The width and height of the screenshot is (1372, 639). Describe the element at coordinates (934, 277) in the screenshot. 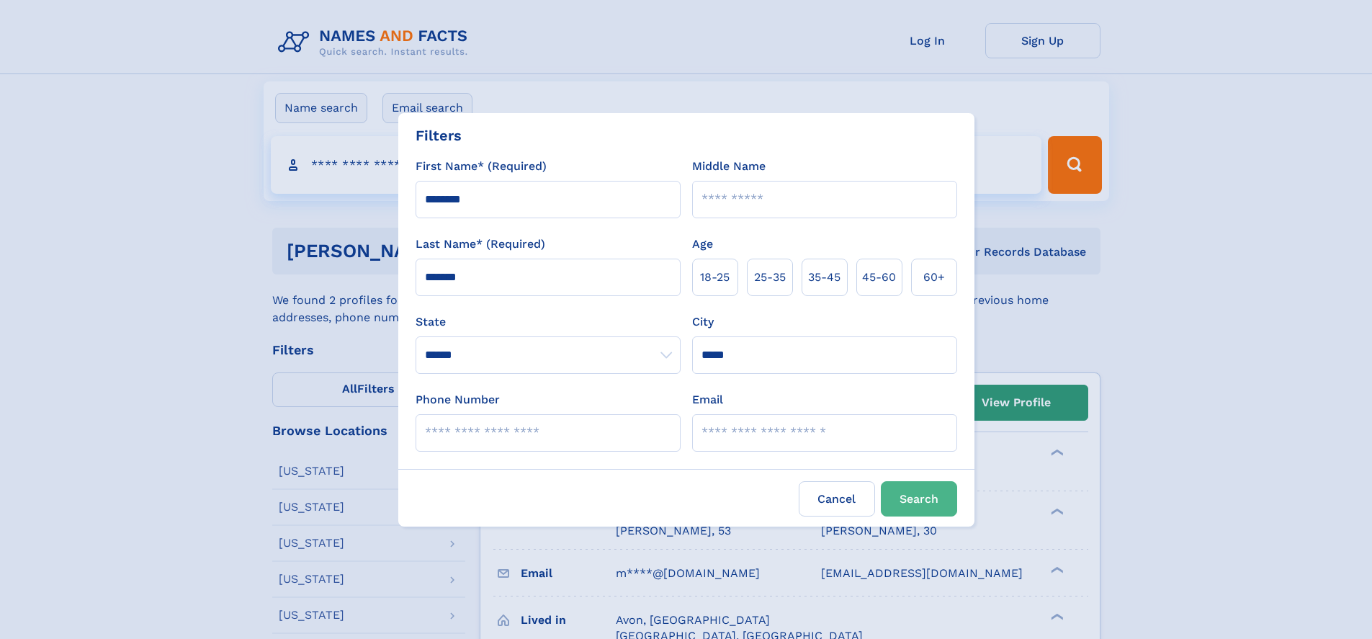

I see `span: 60+` at that location.